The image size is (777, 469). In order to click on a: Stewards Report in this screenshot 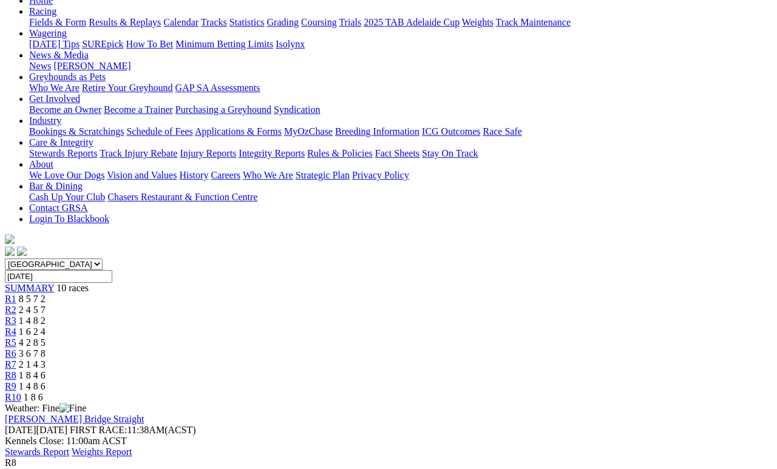, I will do `click(37, 452)`.